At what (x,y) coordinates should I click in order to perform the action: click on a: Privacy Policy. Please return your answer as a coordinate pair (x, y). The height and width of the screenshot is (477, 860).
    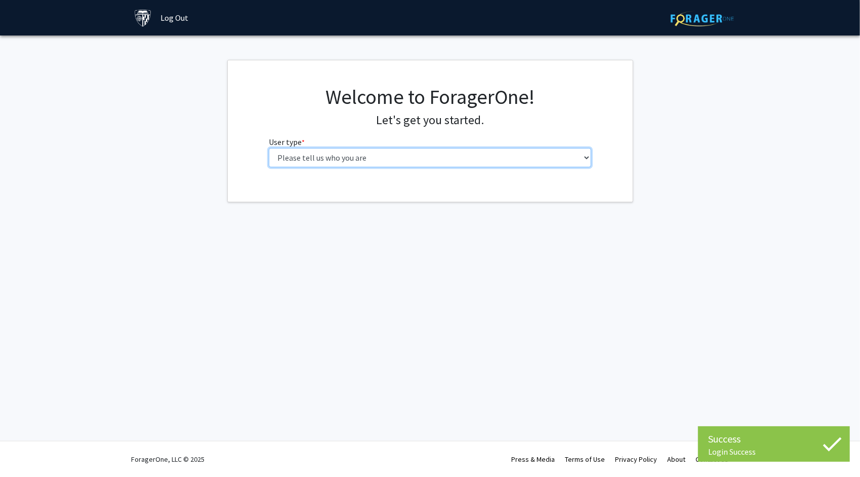
    Looking at the image, I should click on (637, 459).